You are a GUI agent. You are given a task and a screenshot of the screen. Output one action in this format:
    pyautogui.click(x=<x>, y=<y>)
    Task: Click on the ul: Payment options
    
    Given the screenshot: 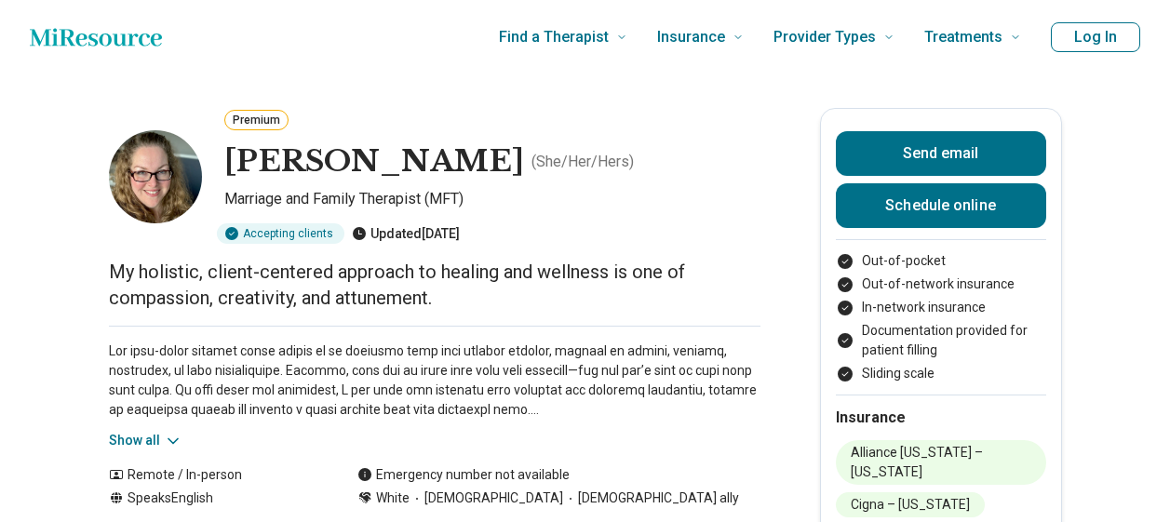 What is the action you would take?
    pyautogui.click(x=941, y=318)
    